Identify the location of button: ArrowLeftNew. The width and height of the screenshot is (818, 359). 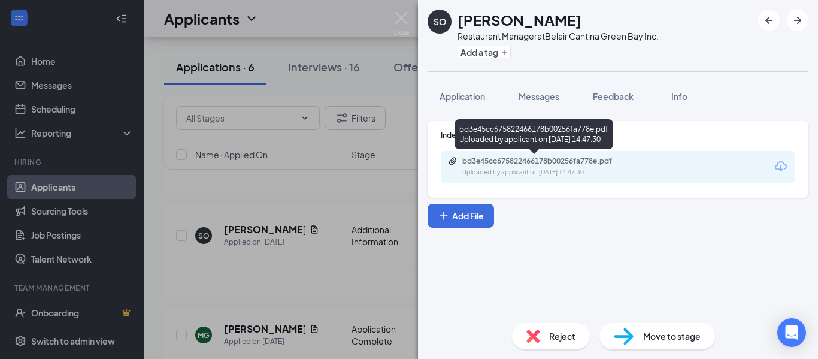
(769, 20).